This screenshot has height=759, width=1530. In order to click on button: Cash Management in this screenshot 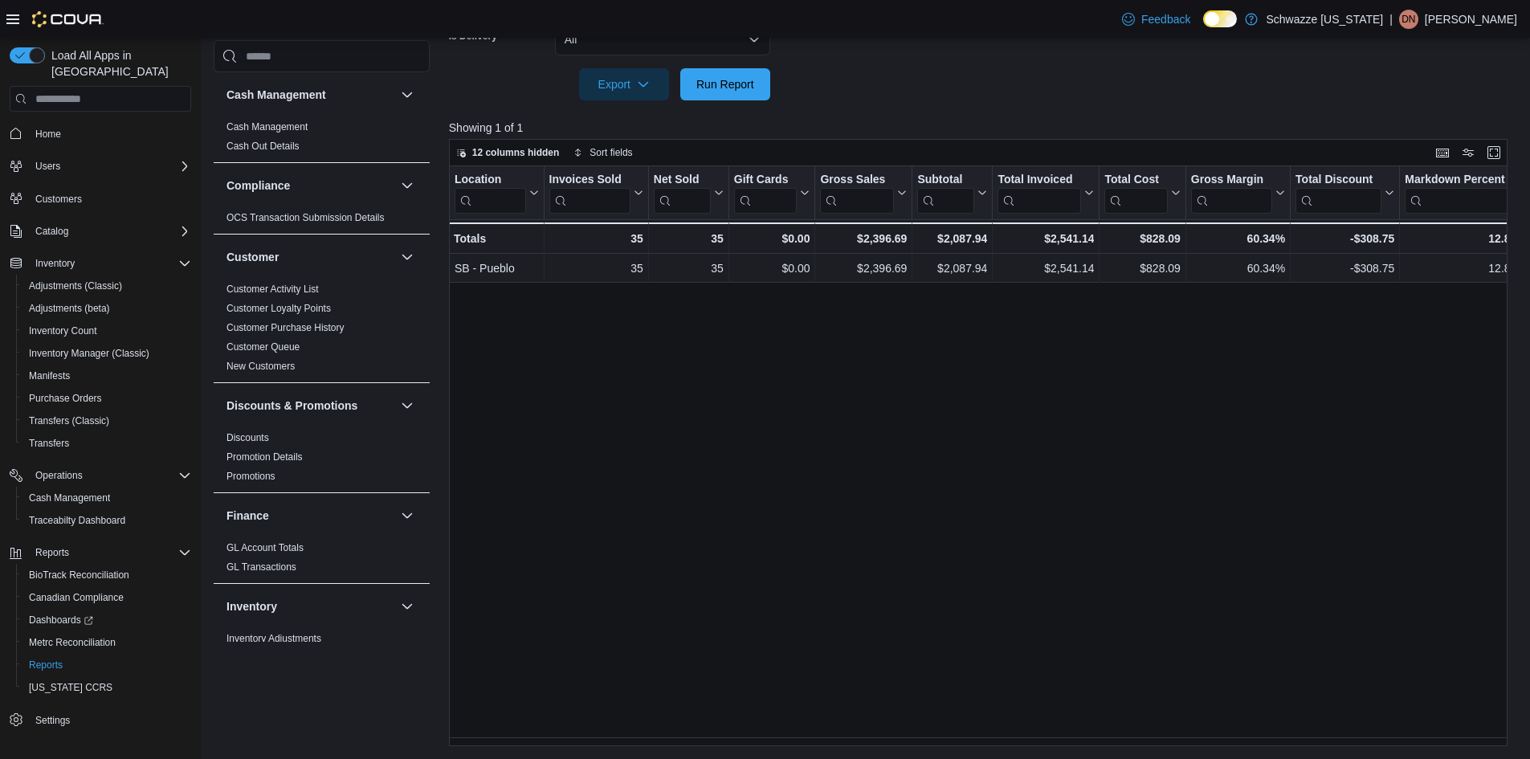, I will do `click(407, 95)`.